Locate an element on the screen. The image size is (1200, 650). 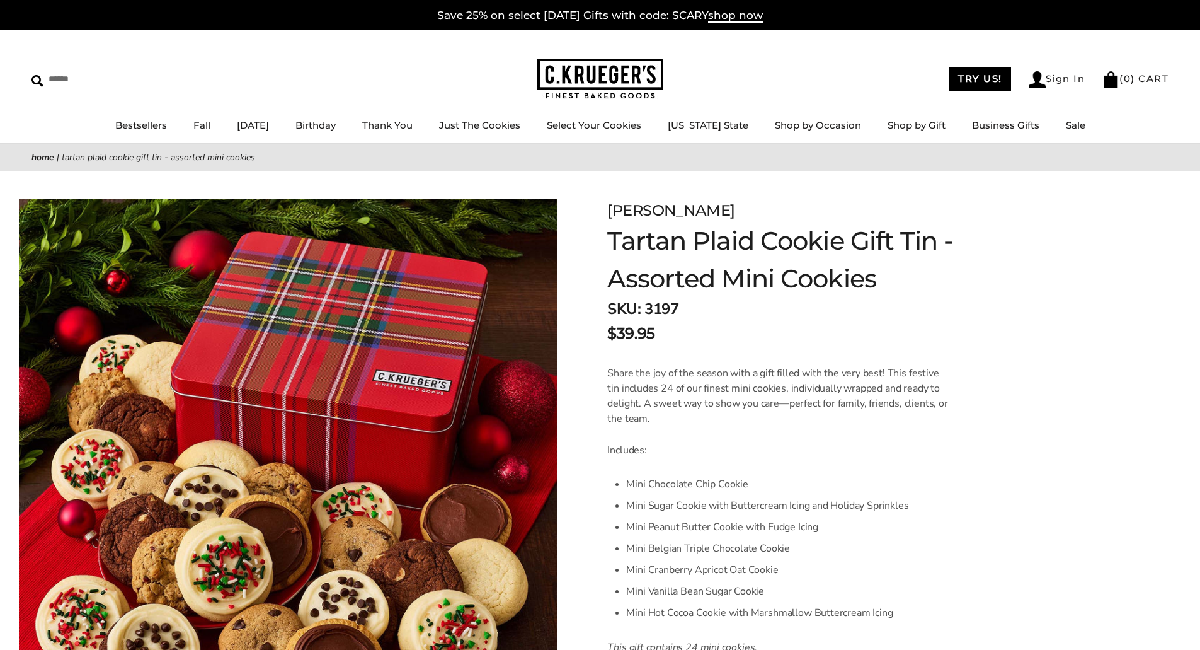
a: Select Your Cookies is located at coordinates (594, 125).